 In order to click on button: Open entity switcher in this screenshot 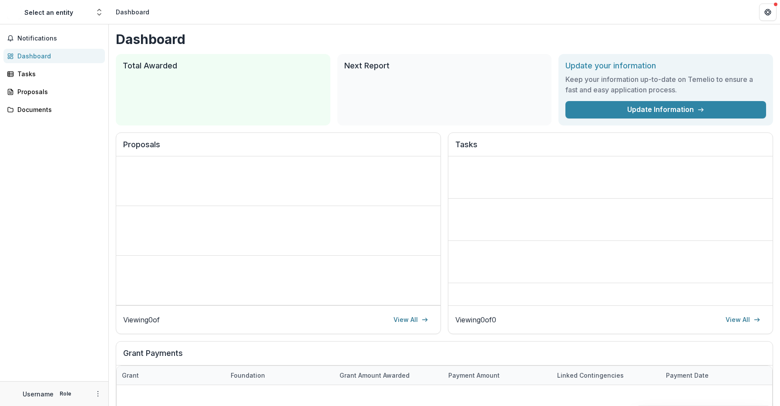, I will do `click(99, 12)`.